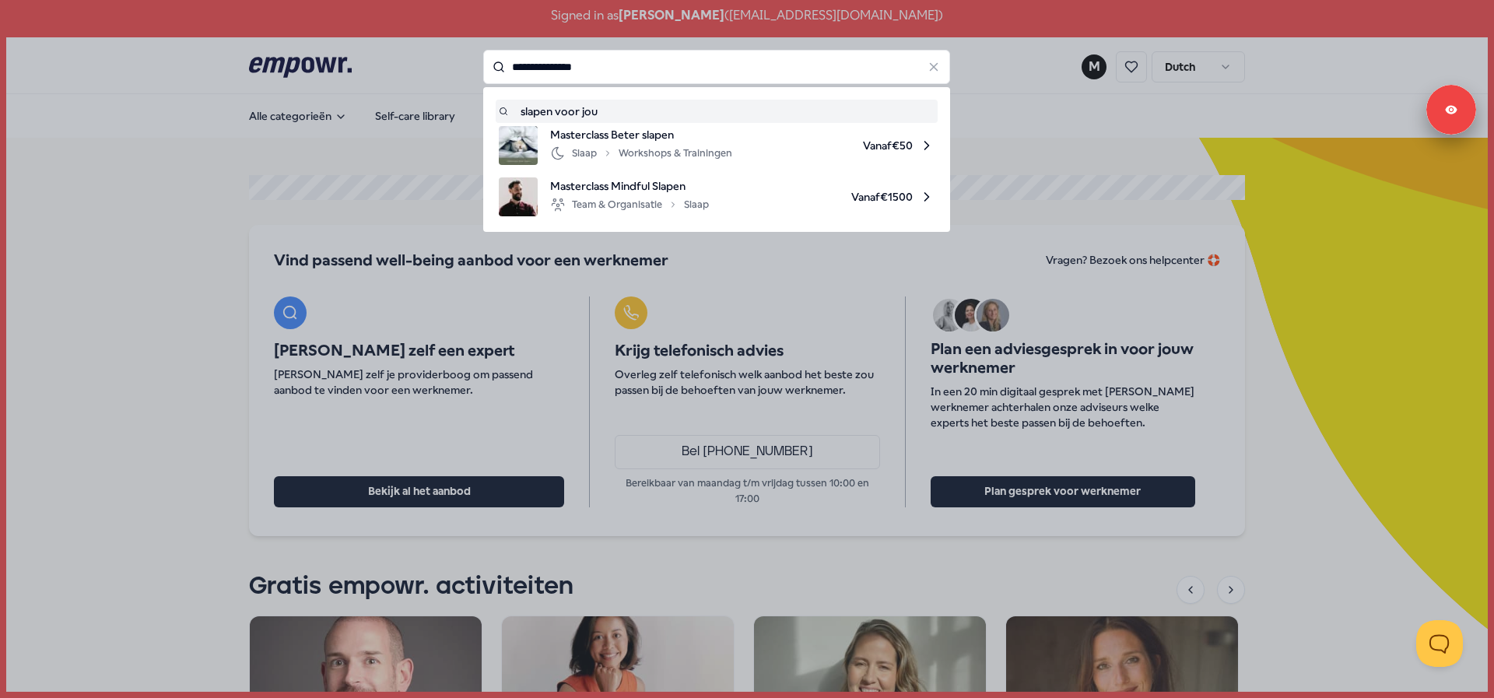  What do you see at coordinates (828, 197) in the screenshot?
I see `span: Vanaf € 1500` at bounding box center [828, 197].